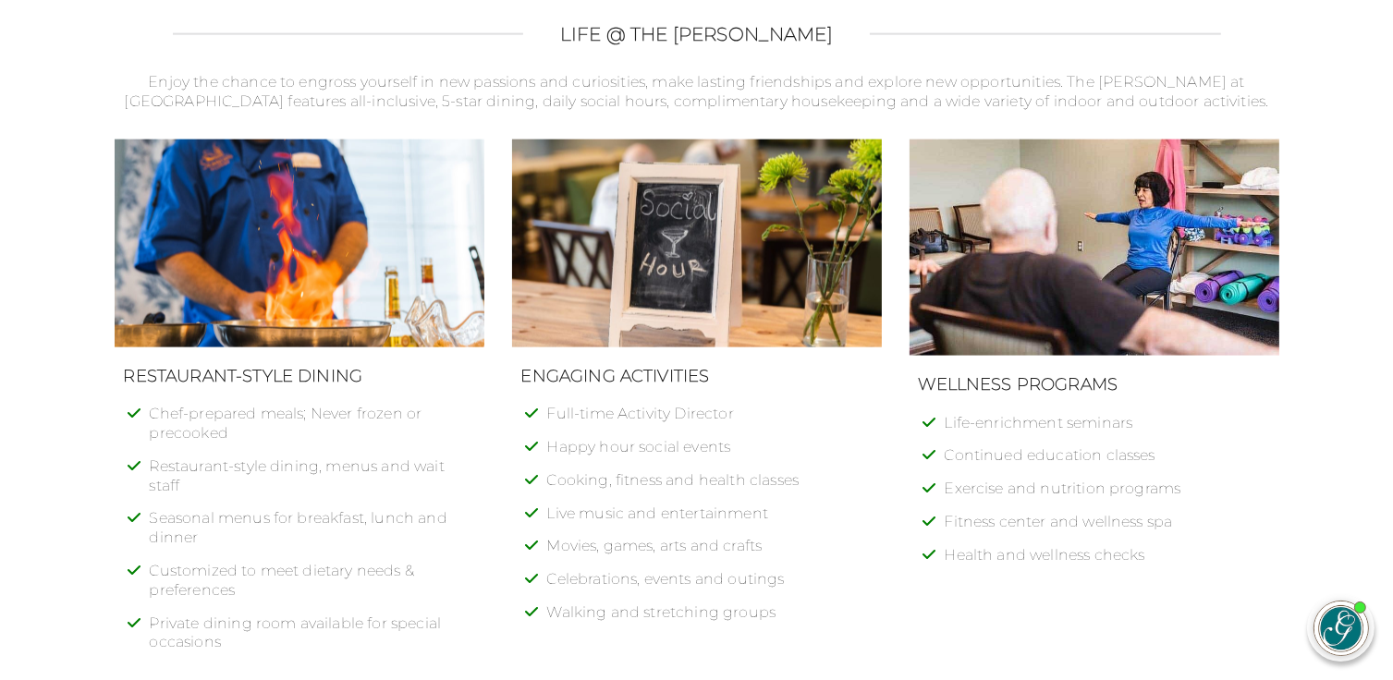 The height and width of the screenshot is (680, 1393). Describe the element at coordinates (1107, 563) in the screenshot. I see `li: Health and wellness checks` at that location.